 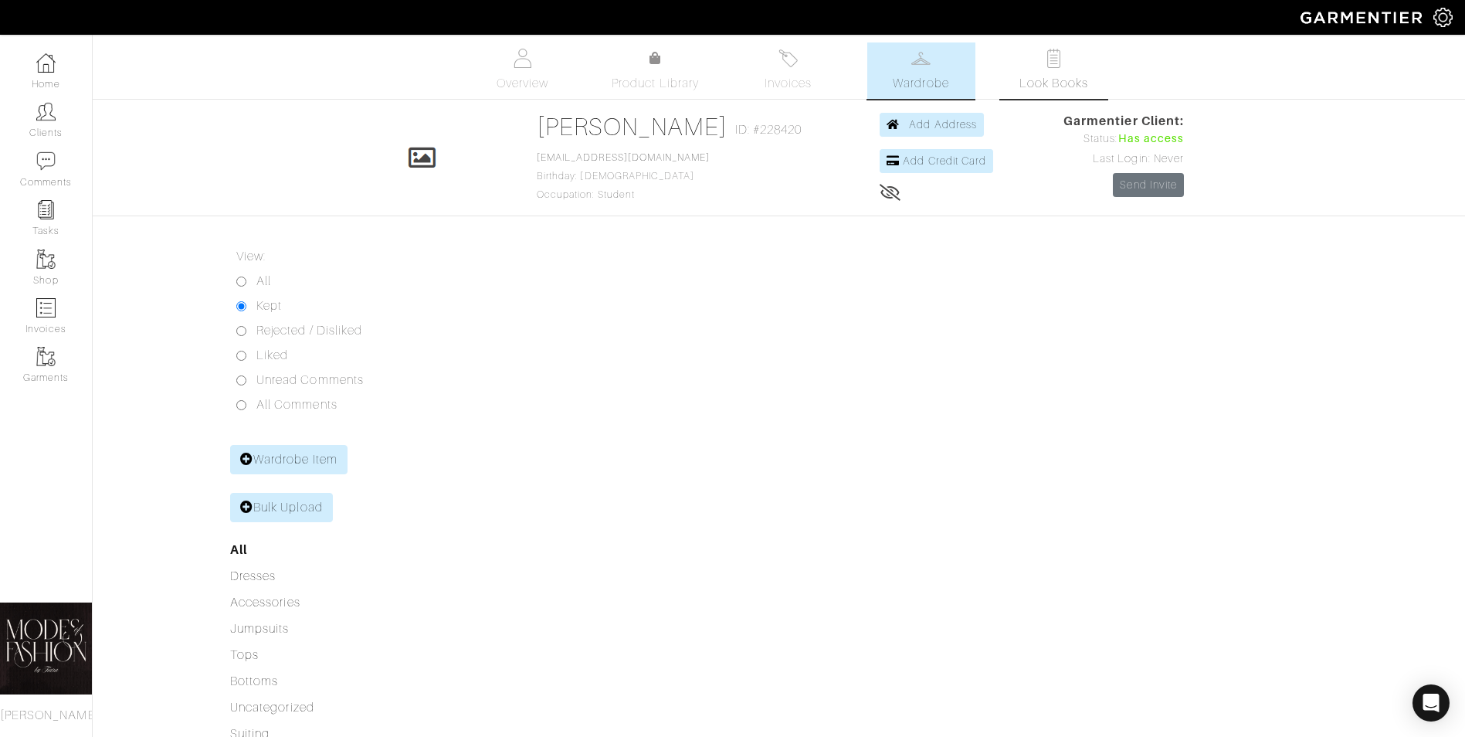 I want to click on a: Bulk Upload, so click(x=281, y=508).